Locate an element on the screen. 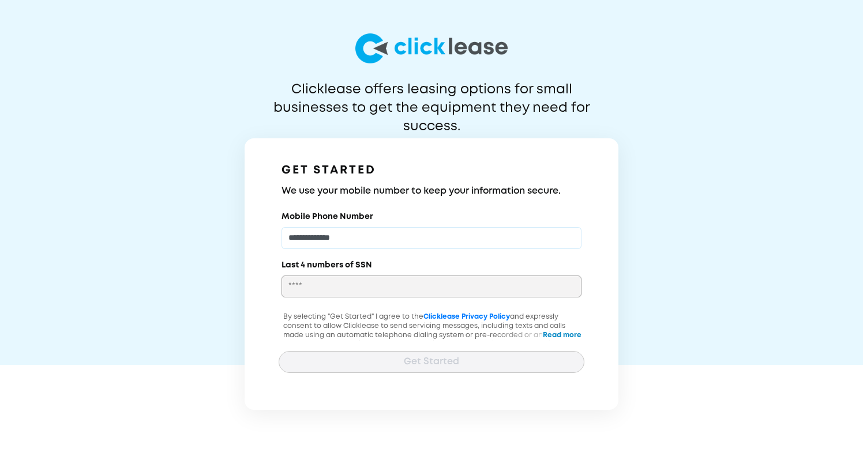 The width and height of the screenshot is (863, 468). h1: GET STARTED is located at coordinates (431, 171).